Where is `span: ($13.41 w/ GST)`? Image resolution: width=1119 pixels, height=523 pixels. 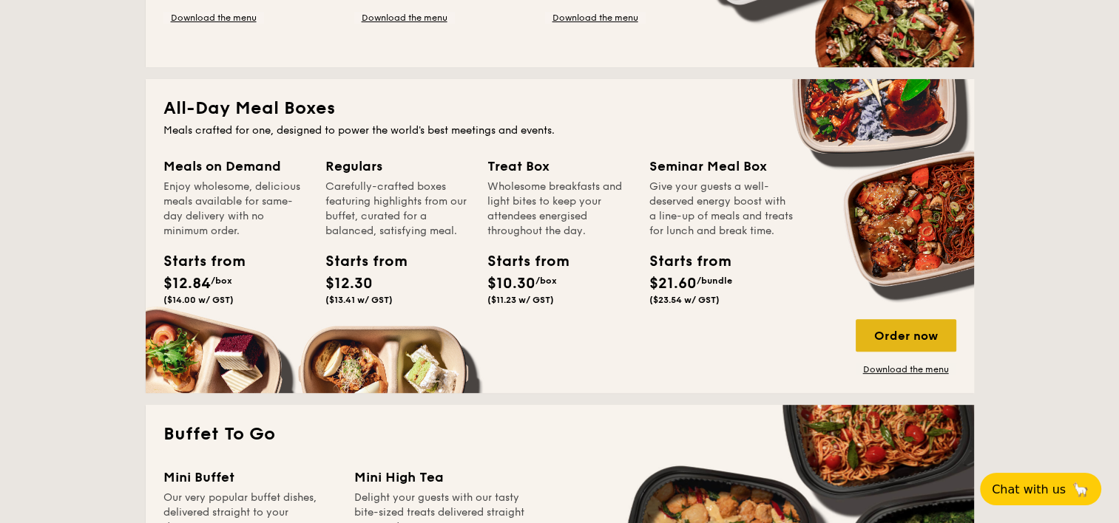
span: ($13.41 w/ GST) is located at coordinates (359, 300).